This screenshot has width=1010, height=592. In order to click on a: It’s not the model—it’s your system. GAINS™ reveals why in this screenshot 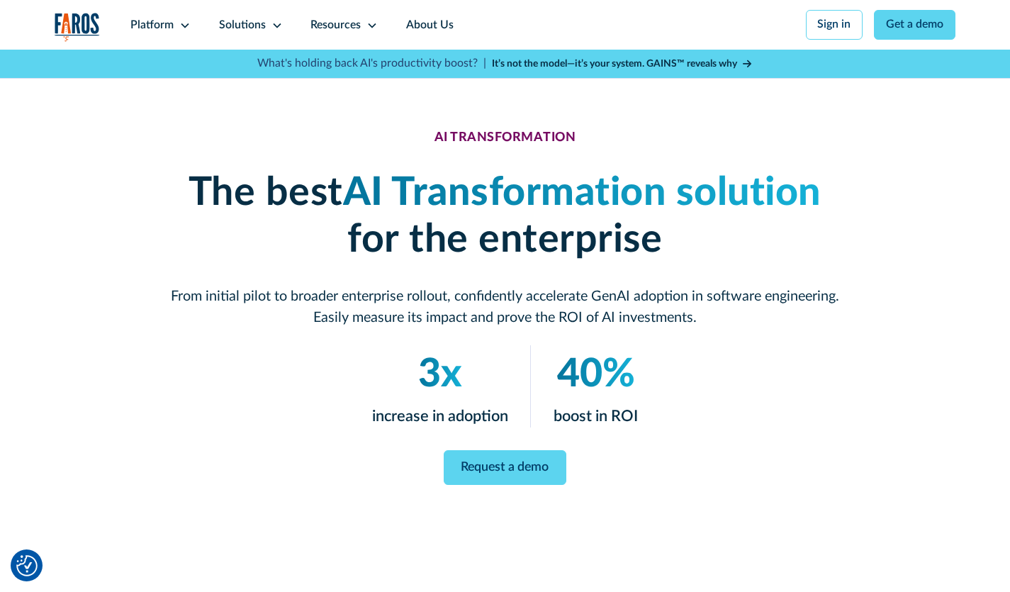, I will do `click(622, 64)`.